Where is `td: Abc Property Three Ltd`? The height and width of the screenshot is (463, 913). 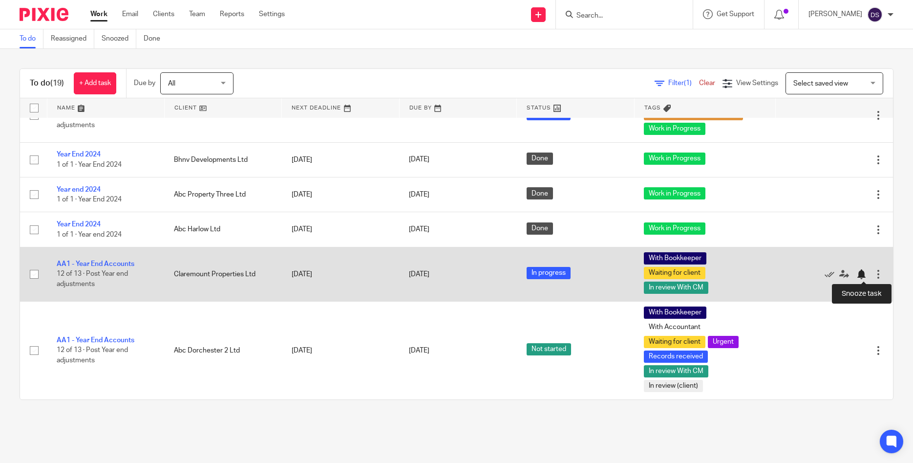
td: Abc Property Three Ltd is located at coordinates (223, 194).